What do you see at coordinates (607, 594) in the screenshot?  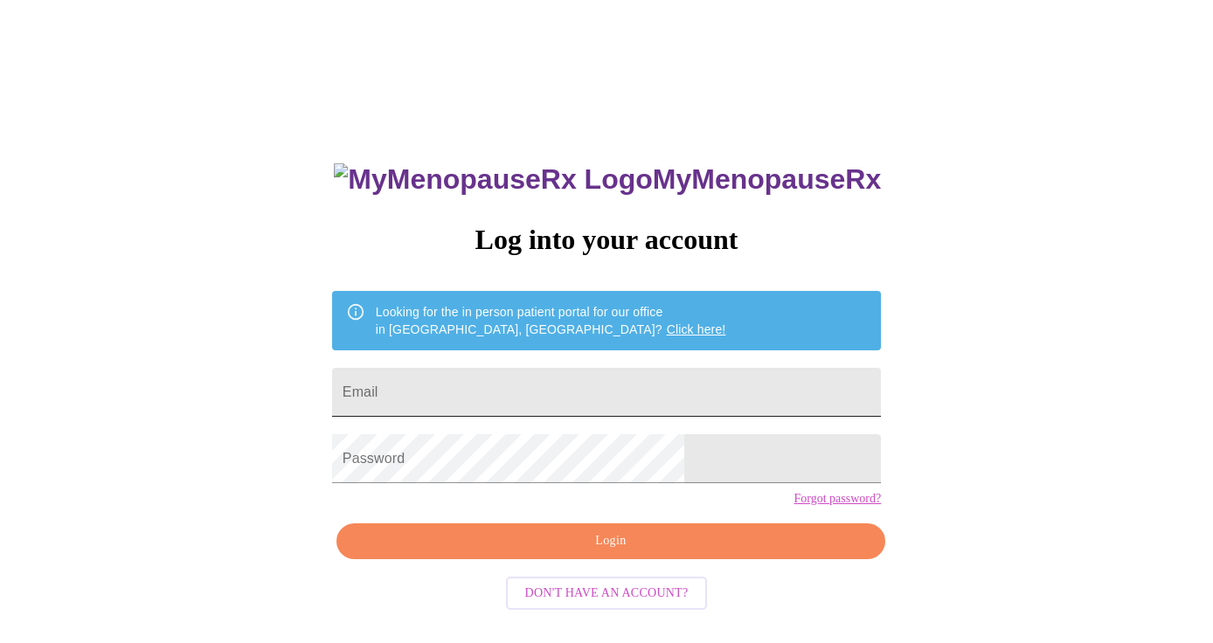 I see `button: Don't have an account?` at bounding box center [607, 594].